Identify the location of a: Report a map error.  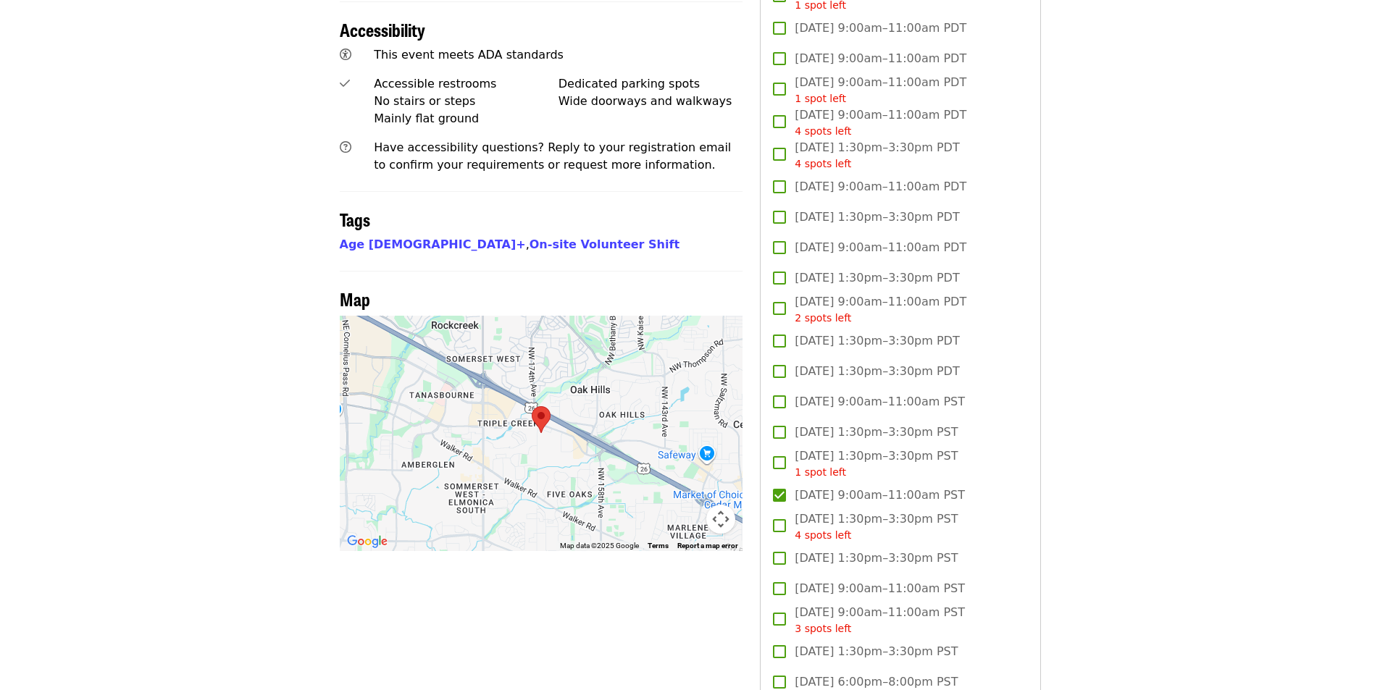
(708, 546).